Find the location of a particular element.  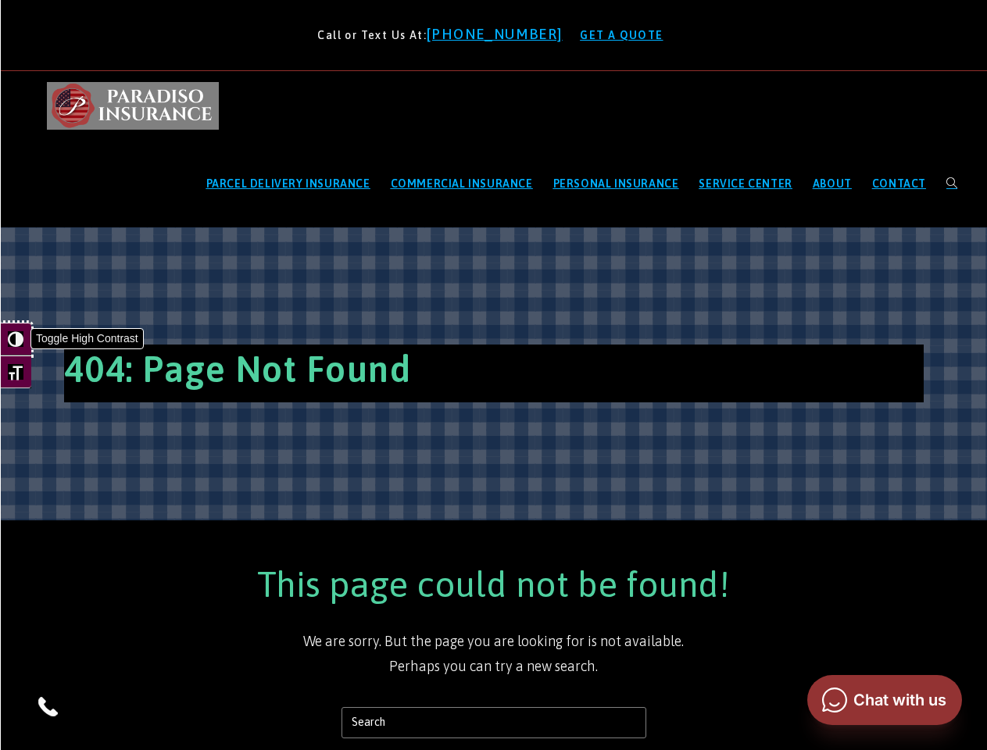

span: PARCEL DELIVERY INSURANCE is located at coordinates (288, 184).